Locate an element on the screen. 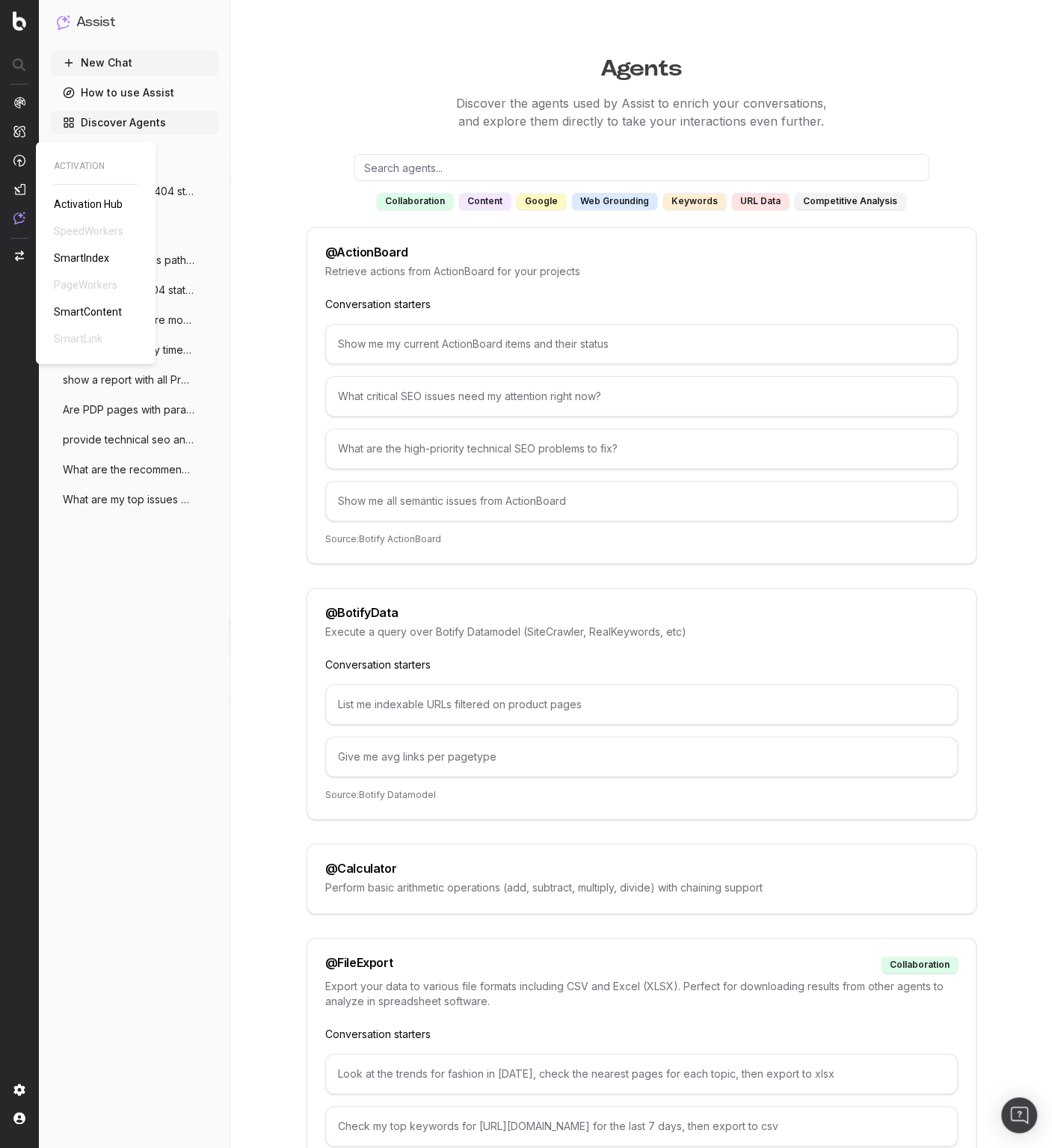 The height and width of the screenshot is (1148, 1052). button: Are PDP pages with parameters ending up is located at coordinates (135, 409).